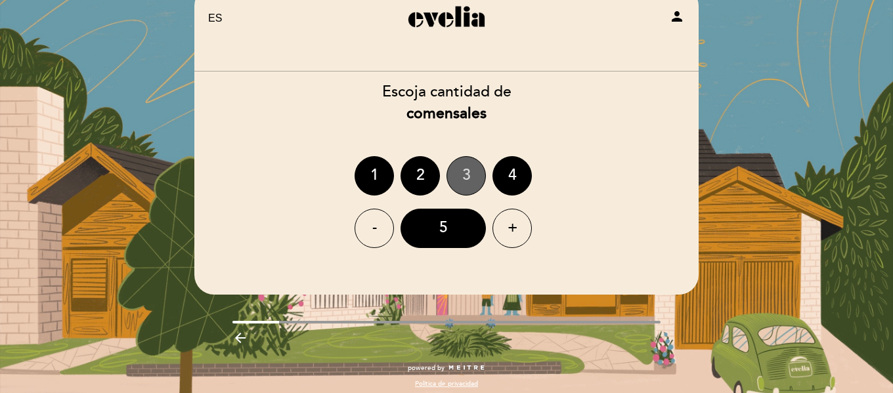 The width and height of the screenshot is (893, 393). I want to click on a: Política de privacidad, so click(446, 384).